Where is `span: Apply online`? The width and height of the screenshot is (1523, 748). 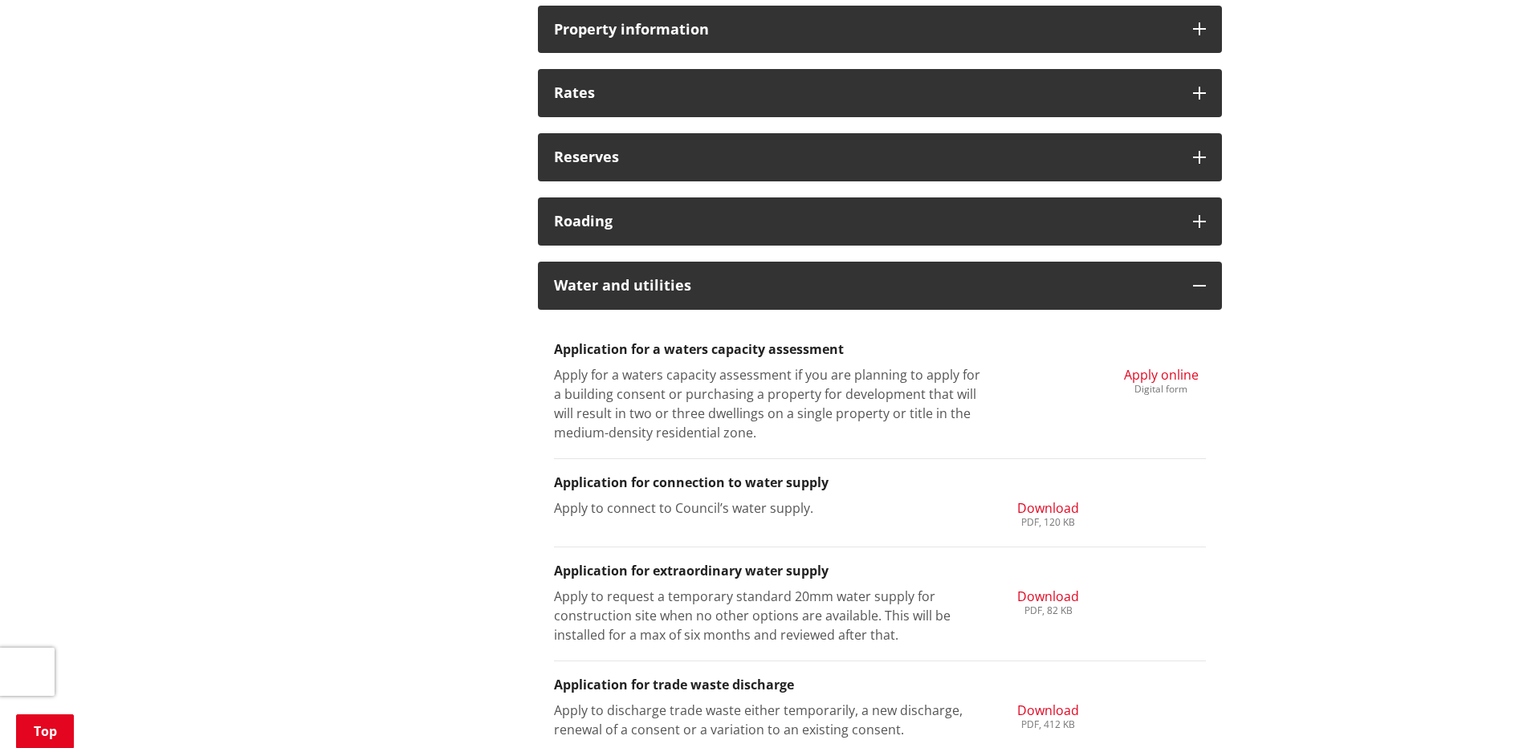 span: Apply online is located at coordinates (1161, 375).